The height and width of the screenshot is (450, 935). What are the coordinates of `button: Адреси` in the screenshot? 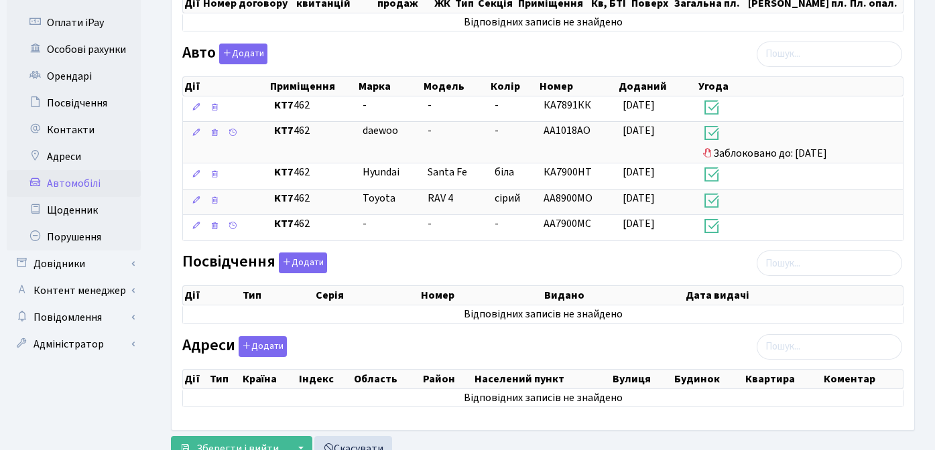 It's located at (263, 346).